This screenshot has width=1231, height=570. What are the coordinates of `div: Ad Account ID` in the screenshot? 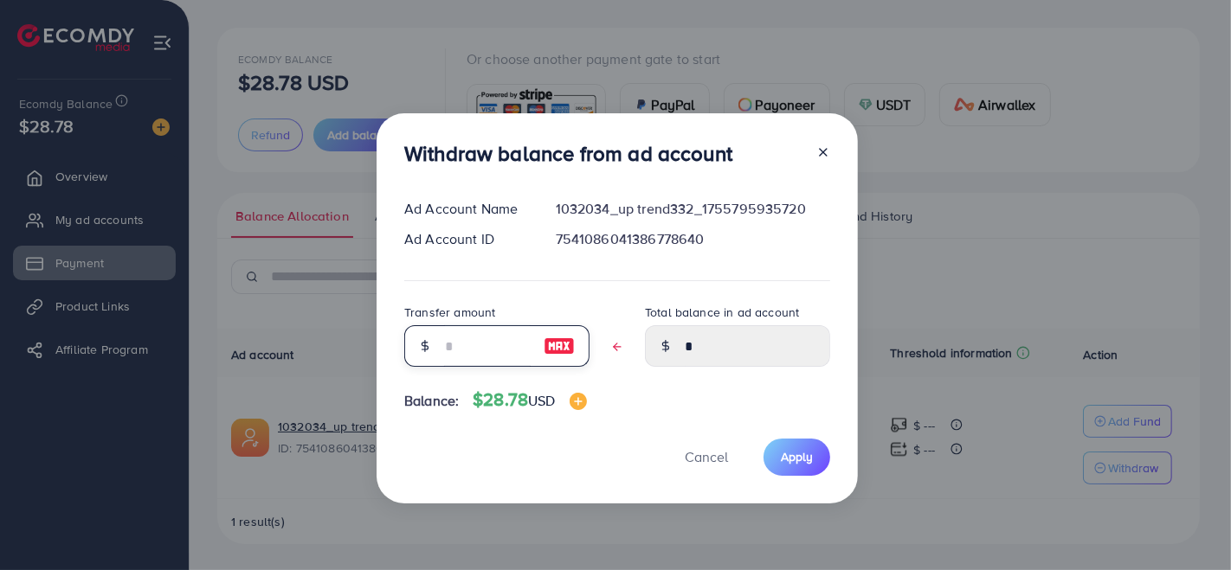 It's located at (466, 239).